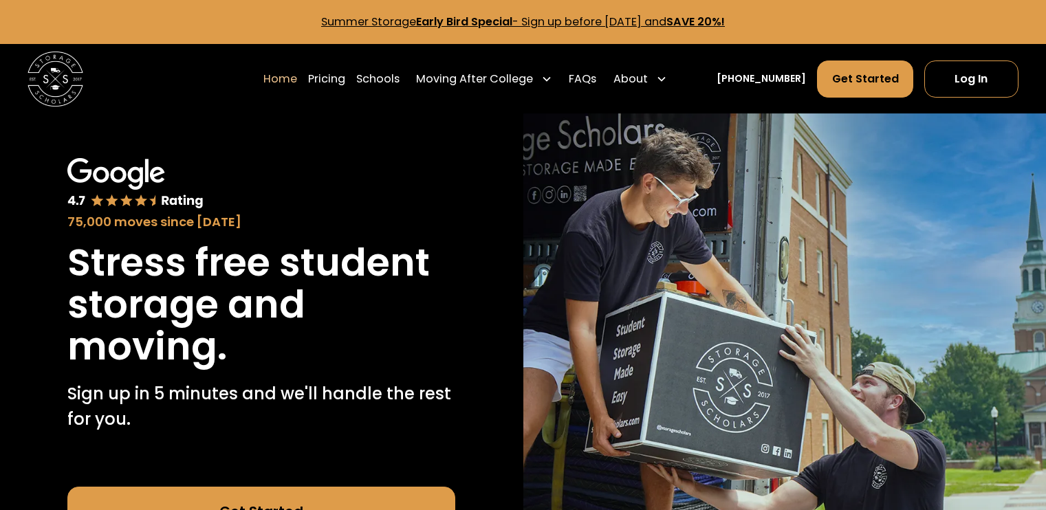 This screenshot has width=1046, height=510. Describe the element at coordinates (377, 79) in the screenshot. I see `a: Schools` at that location.